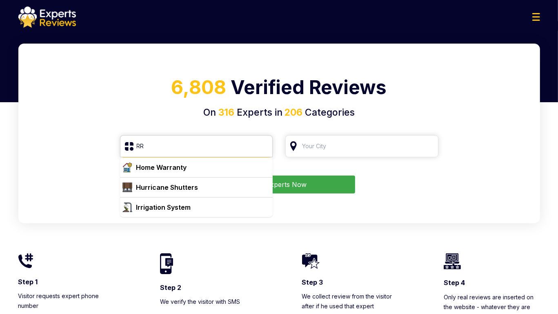 The width and height of the screenshot is (558, 314). What do you see at coordinates (226, 113) in the screenshot?
I see `span: 316` at bounding box center [226, 113].